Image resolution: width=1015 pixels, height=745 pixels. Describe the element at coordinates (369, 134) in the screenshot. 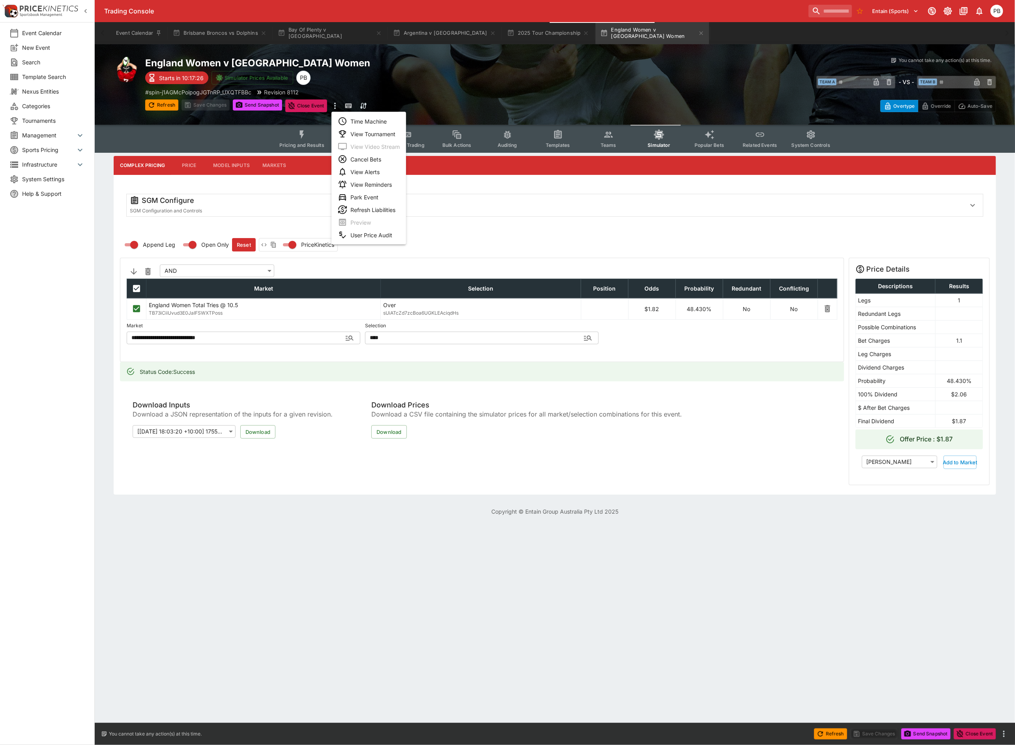

I see `li: View Tournament` at that location.